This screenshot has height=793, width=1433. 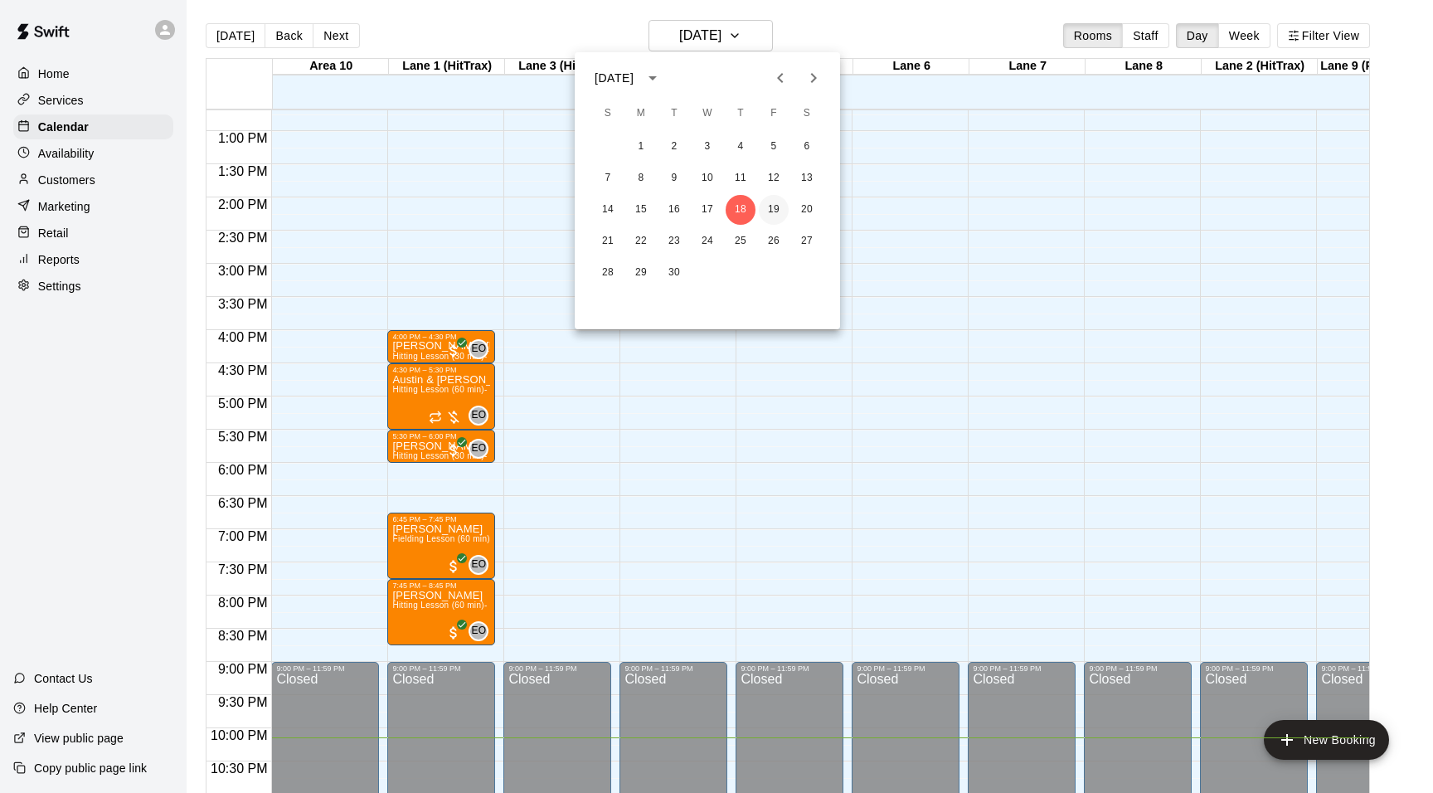 I want to click on button: 13, so click(x=807, y=178).